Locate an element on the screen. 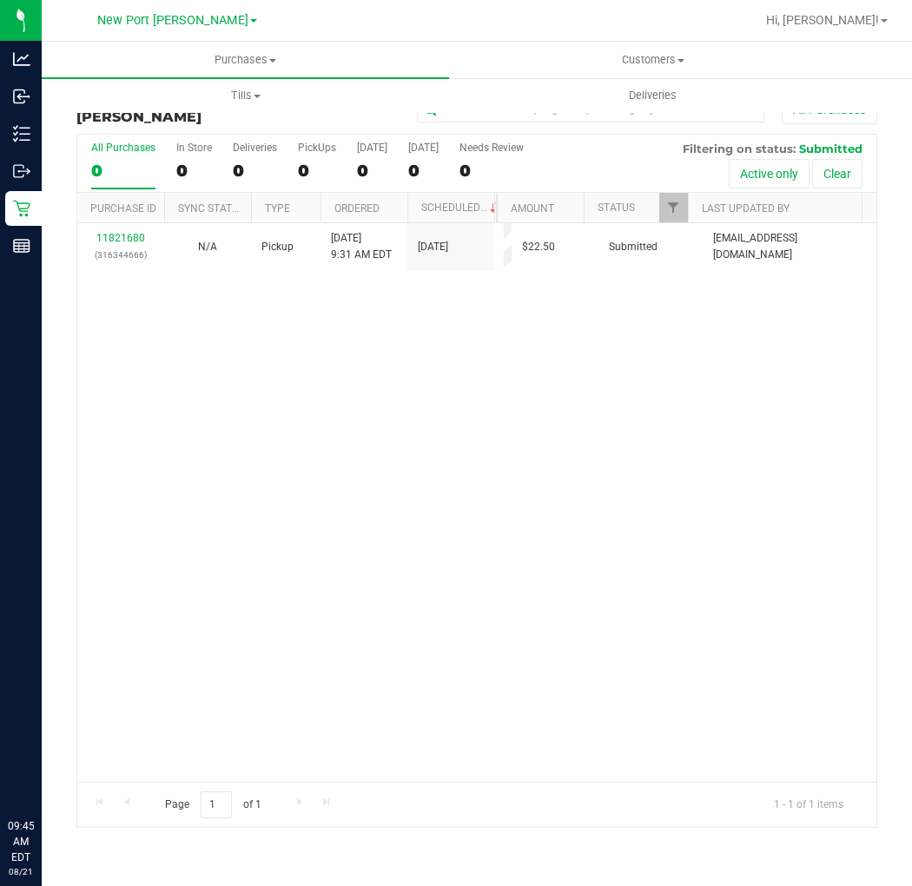  a: 11821680 is located at coordinates (121, 238).